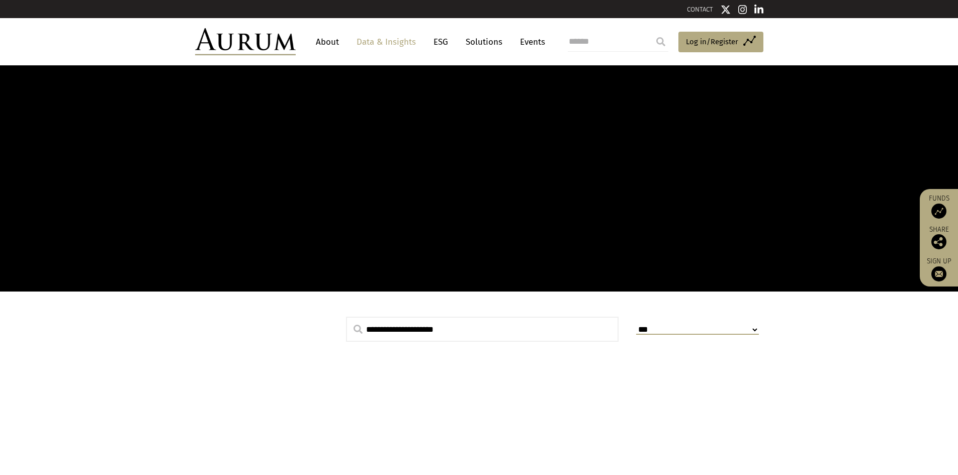 This screenshot has height=475, width=958. I want to click on a: Funds, so click(939, 206).